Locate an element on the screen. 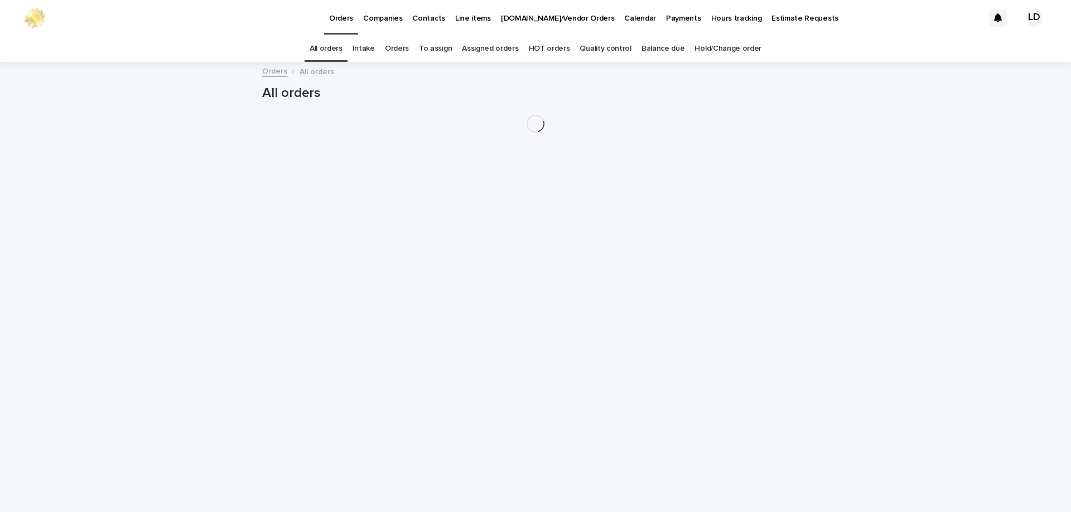  a: Intake is located at coordinates (364, 49).